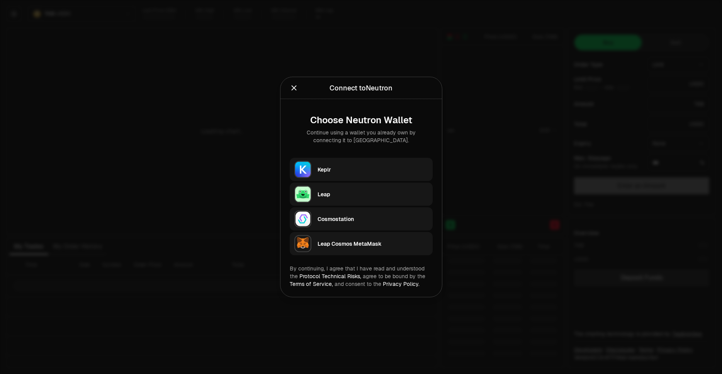 The height and width of the screenshot is (374, 722). What do you see at coordinates (294, 88) in the screenshot?
I see `button: Close` at bounding box center [294, 88].